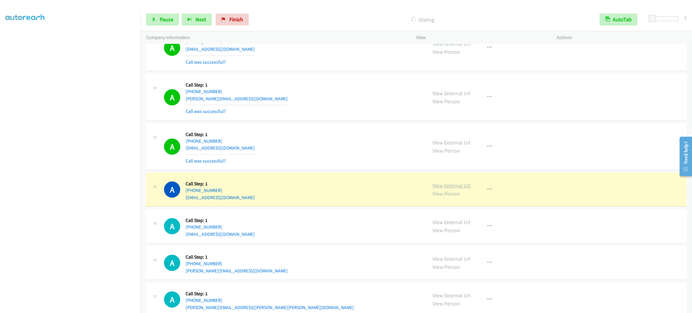  Describe the element at coordinates (232, 20) in the screenshot. I see `a: Finish` at that location.